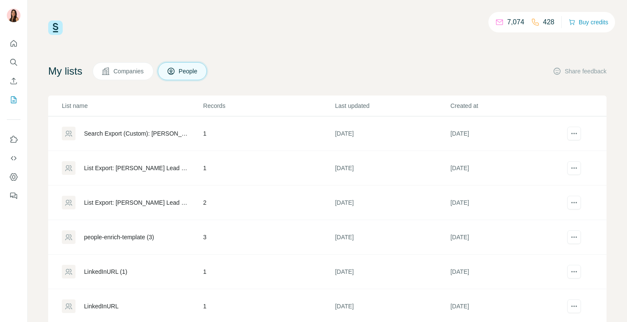  I want to click on div: people-enrich-template (3), so click(119, 237).